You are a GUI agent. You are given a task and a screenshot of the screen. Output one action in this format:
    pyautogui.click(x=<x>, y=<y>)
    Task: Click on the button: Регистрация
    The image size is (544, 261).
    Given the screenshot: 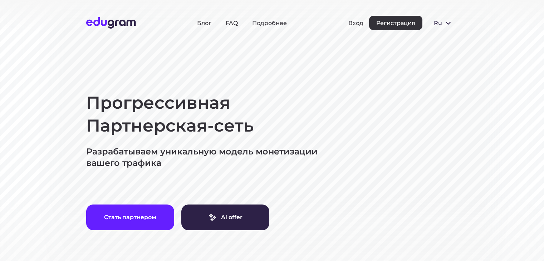 What is the action you would take?
    pyautogui.click(x=395, y=23)
    